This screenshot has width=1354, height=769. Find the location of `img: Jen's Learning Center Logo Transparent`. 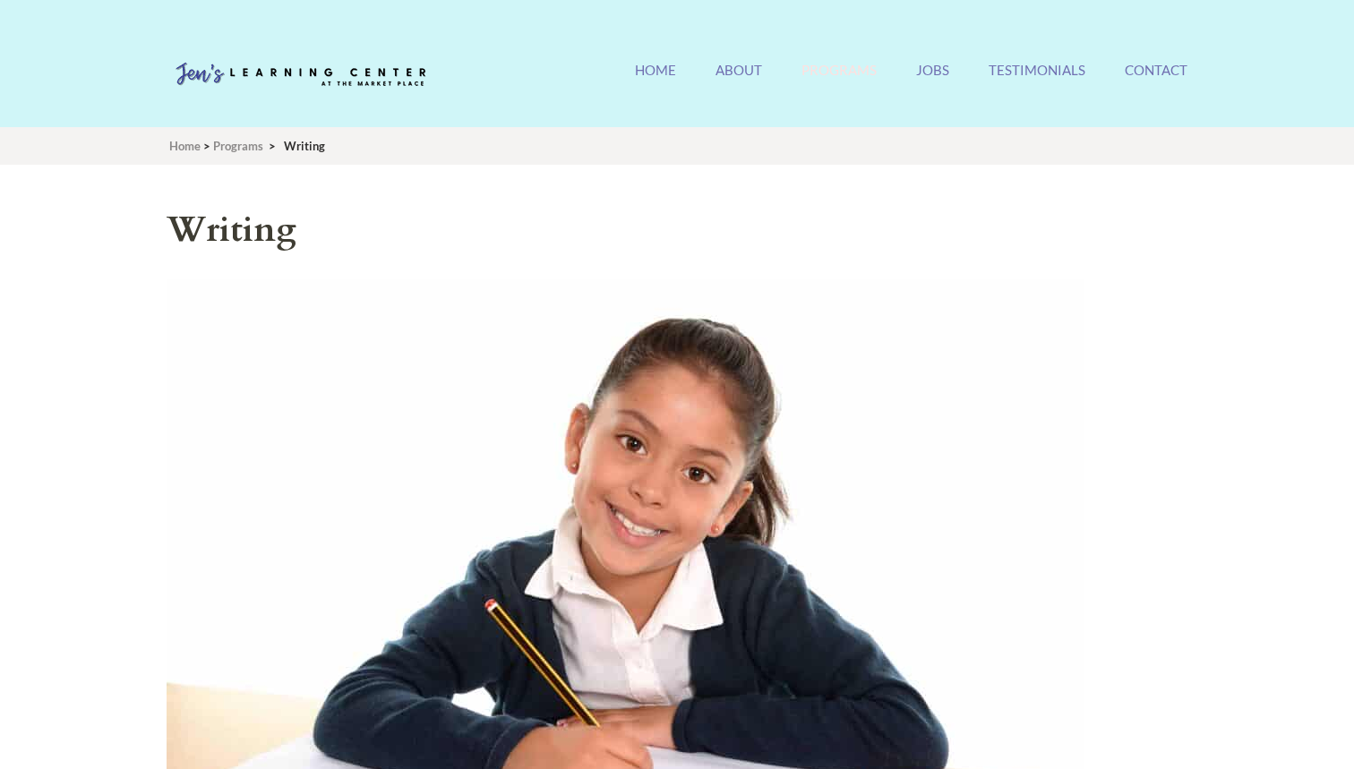

img: Jen's Learning Center Logo Transparent is located at coordinates (301, 75).